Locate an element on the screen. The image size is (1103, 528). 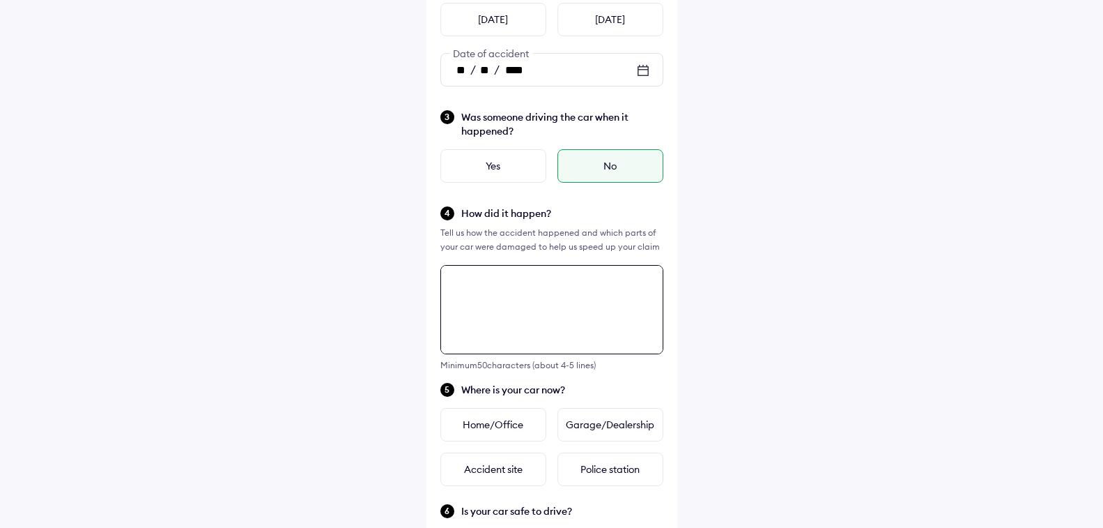
div: Home/Office is located at coordinates (493, 424).